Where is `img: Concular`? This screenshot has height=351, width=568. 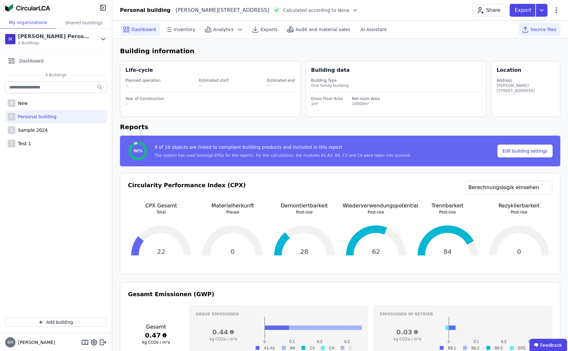
img: Concular is located at coordinates (28, 8).